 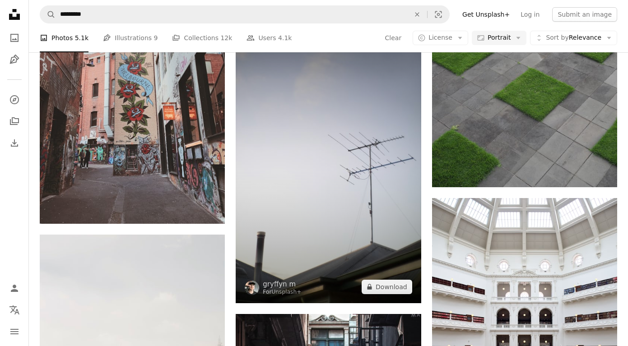 I want to click on div: For, so click(x=282, y=292).